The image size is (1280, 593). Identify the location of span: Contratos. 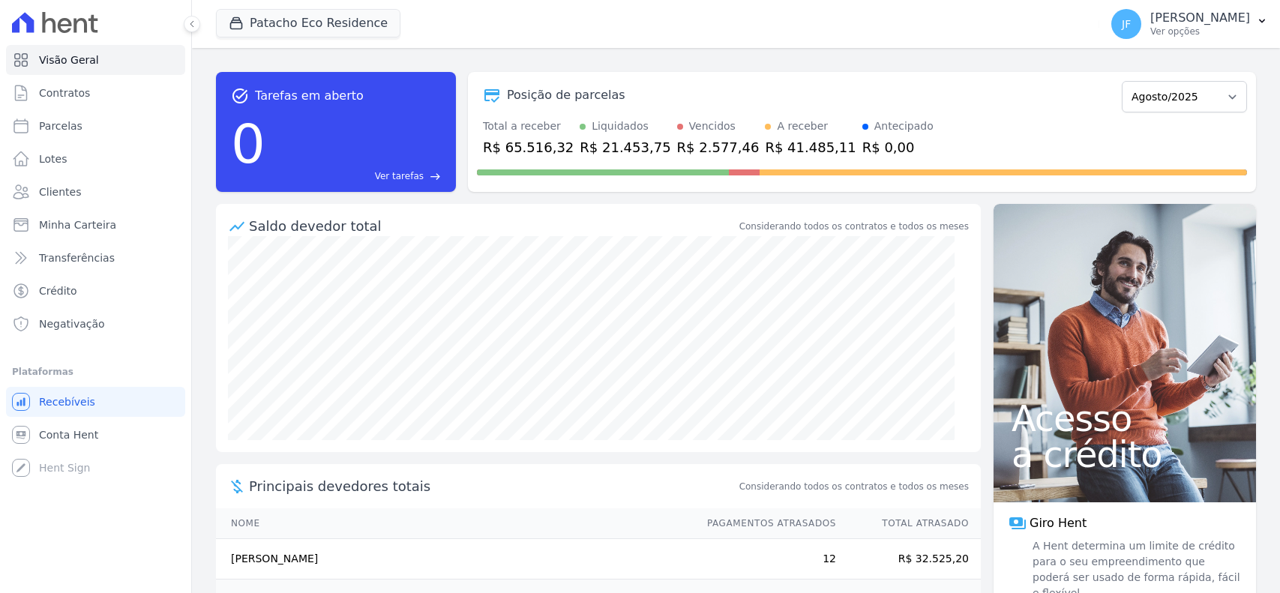
(64, 93).